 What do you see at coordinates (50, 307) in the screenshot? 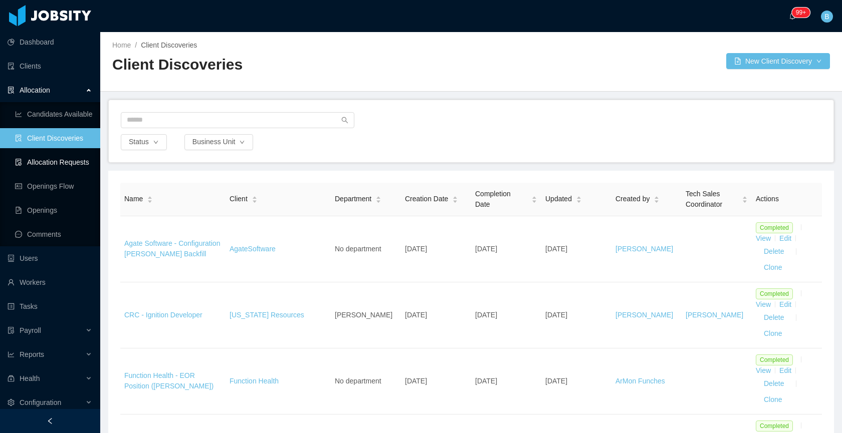
I see `a: icon: profileTasks` at bounding box center [50, 307].